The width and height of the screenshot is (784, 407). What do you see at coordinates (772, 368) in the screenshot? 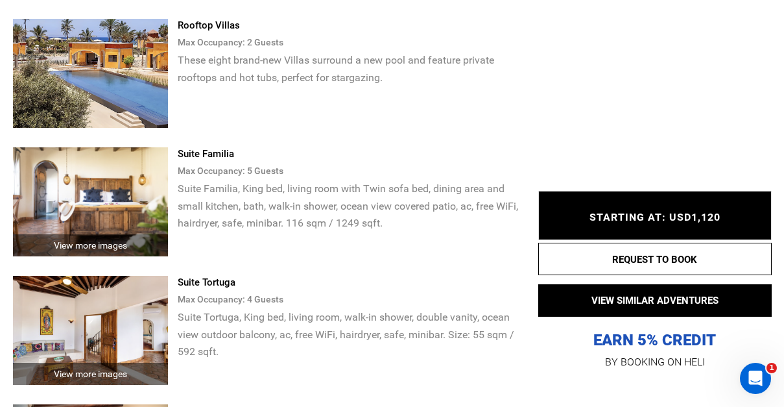
I see `span: 1` at bounding box center [772, 368].